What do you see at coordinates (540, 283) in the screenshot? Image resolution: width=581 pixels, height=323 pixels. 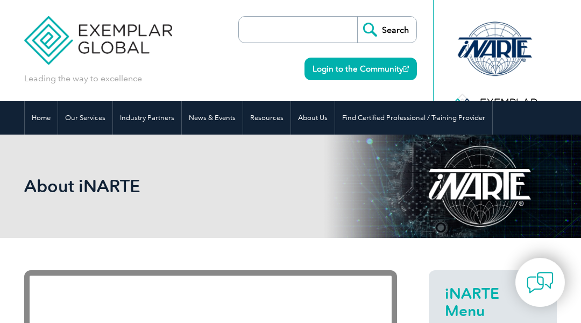 I see `img: contact-chat.png` at bounding box center [540, 283].